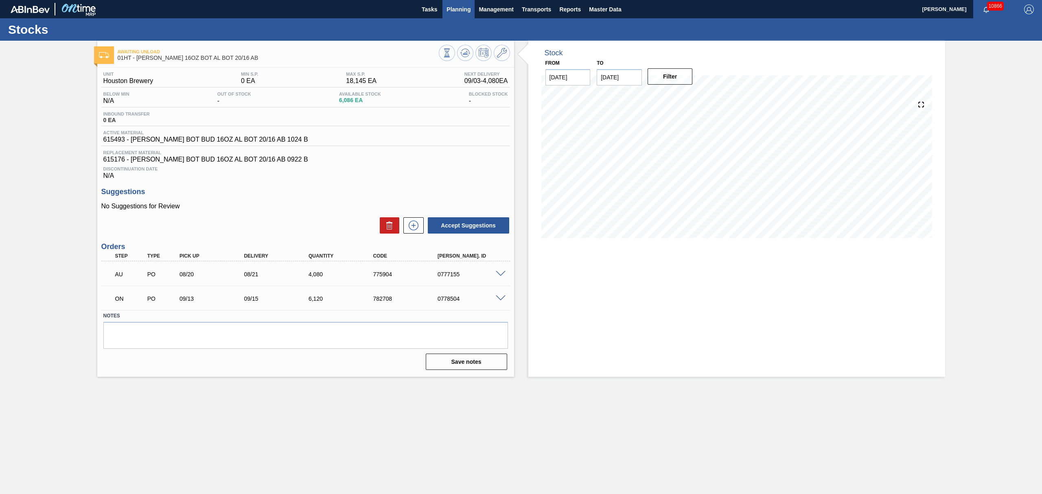  I want to click on span: Unit, so click(128, 74).